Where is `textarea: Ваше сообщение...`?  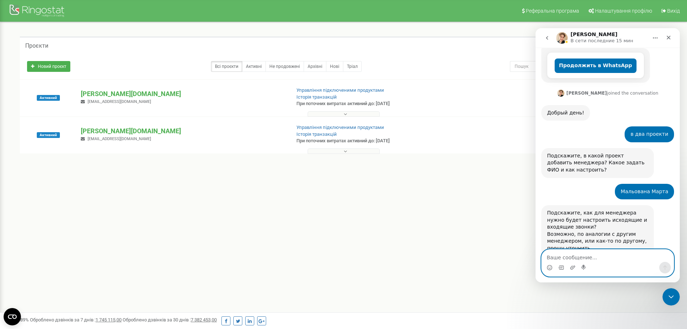 textarea: Ваше сообщение... is located at coordinates (72, 227).